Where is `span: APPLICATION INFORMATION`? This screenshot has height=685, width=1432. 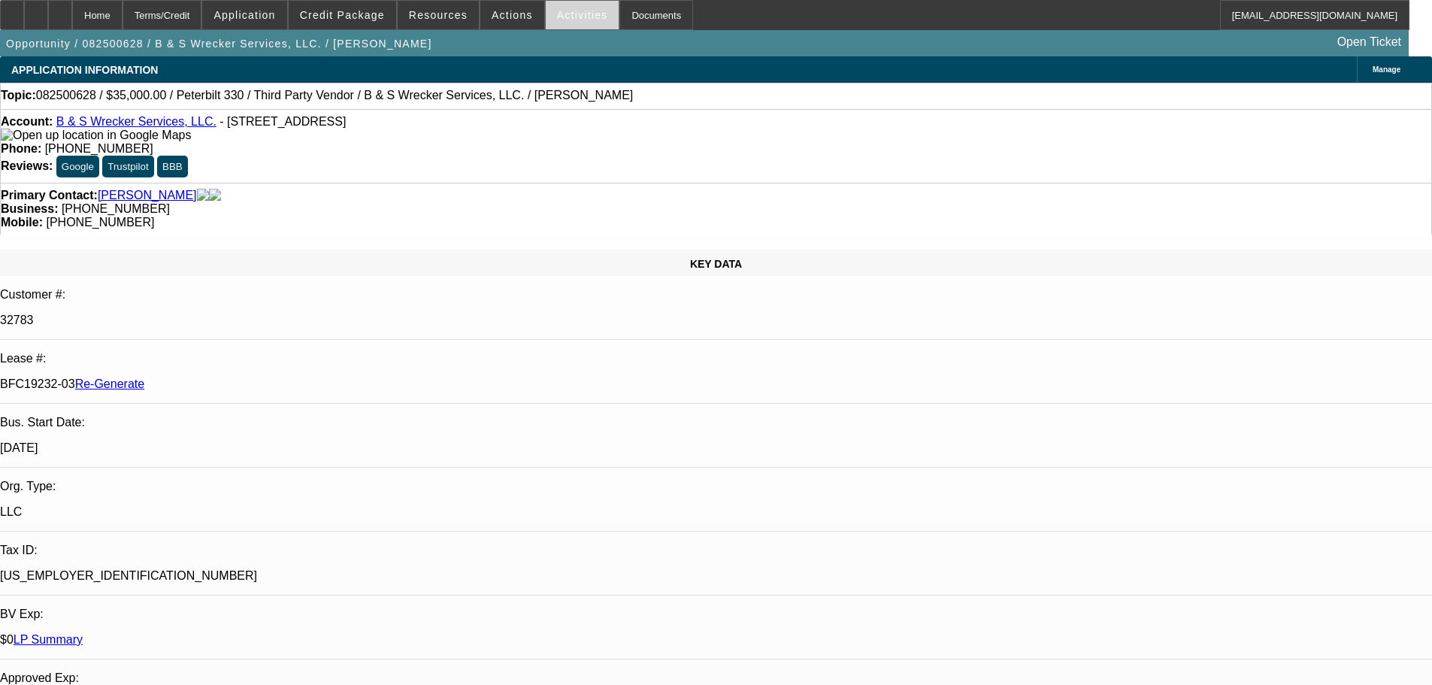 span: APPLICATION INFORMATION is located at coordinates (84, 70).